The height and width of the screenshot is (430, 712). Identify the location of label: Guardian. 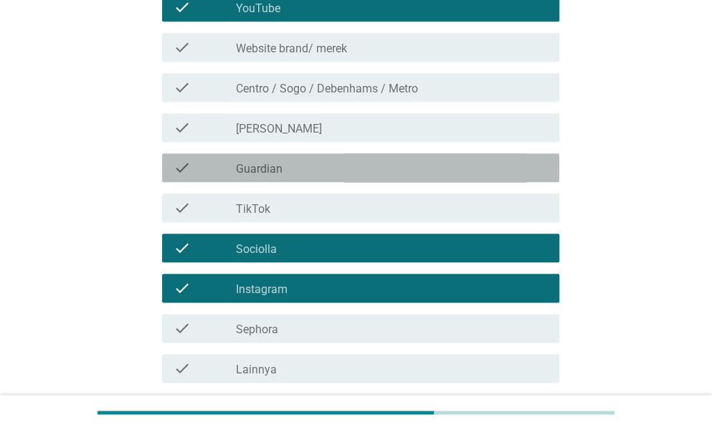
(259, 169).